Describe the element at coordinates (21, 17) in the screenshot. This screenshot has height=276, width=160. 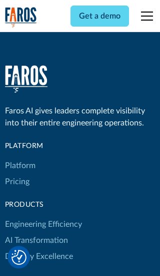
I see `img: Logo of the analytics and reporting company Faros.` at that location.